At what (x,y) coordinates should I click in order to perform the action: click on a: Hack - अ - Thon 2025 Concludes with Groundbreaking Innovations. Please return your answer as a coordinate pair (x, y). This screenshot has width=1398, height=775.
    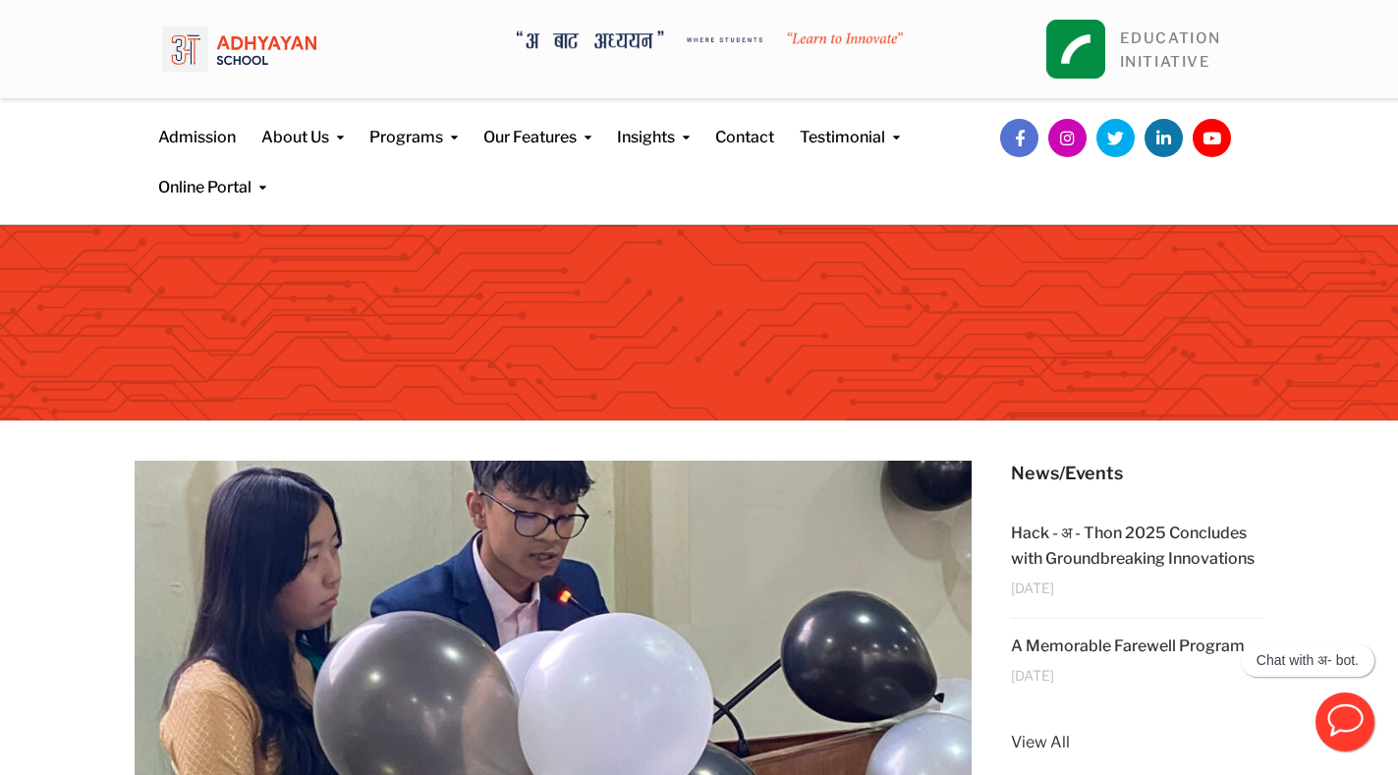
    Looking at the image, I should click on (1133, 545).